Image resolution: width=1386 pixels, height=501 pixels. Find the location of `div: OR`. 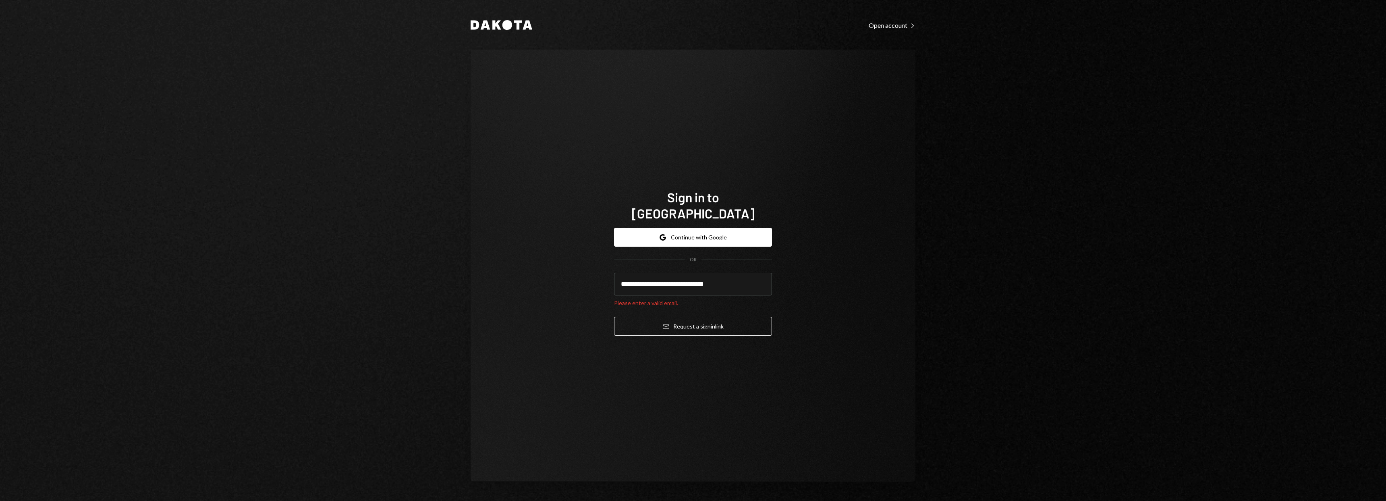

div: OR is located at coordinates (693, 259).